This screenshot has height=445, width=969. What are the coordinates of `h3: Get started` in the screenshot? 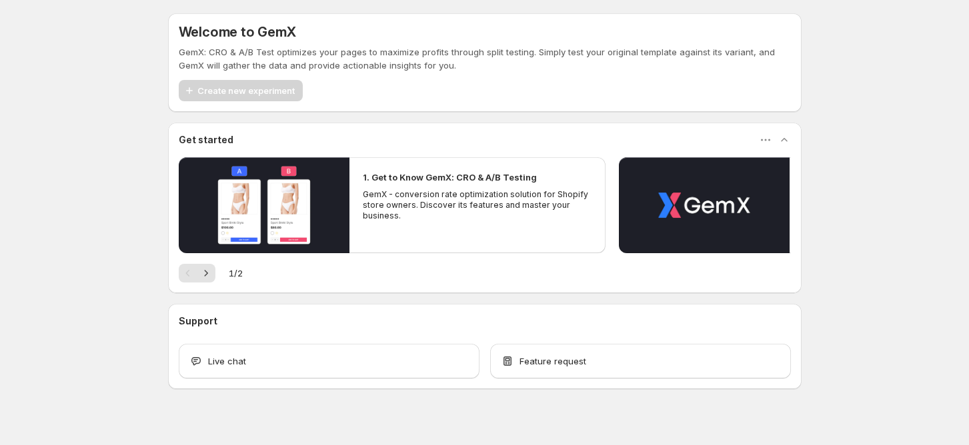 It's located at (206, 140).